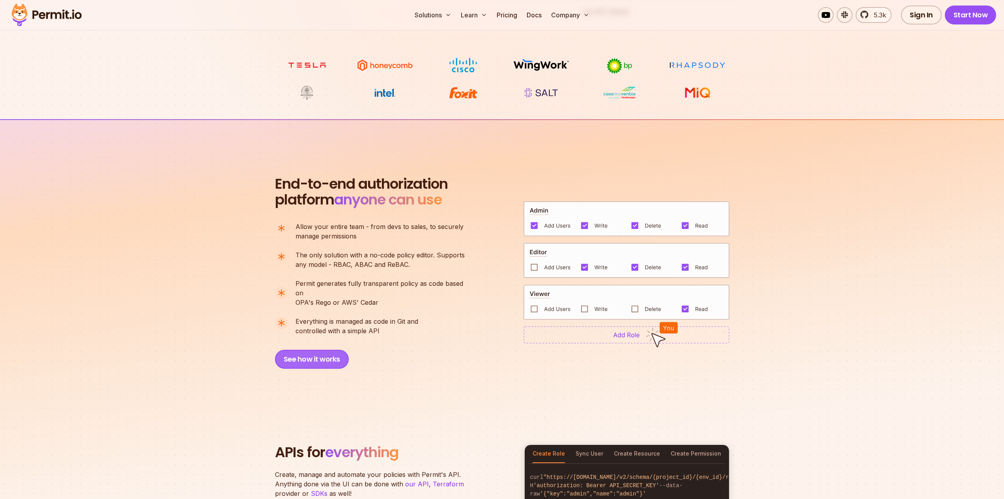 This screenshot has width=1004, height=499. Describe the element at coordinates (448, 484) in the screenshot. I see `a: Terraform` at that location.